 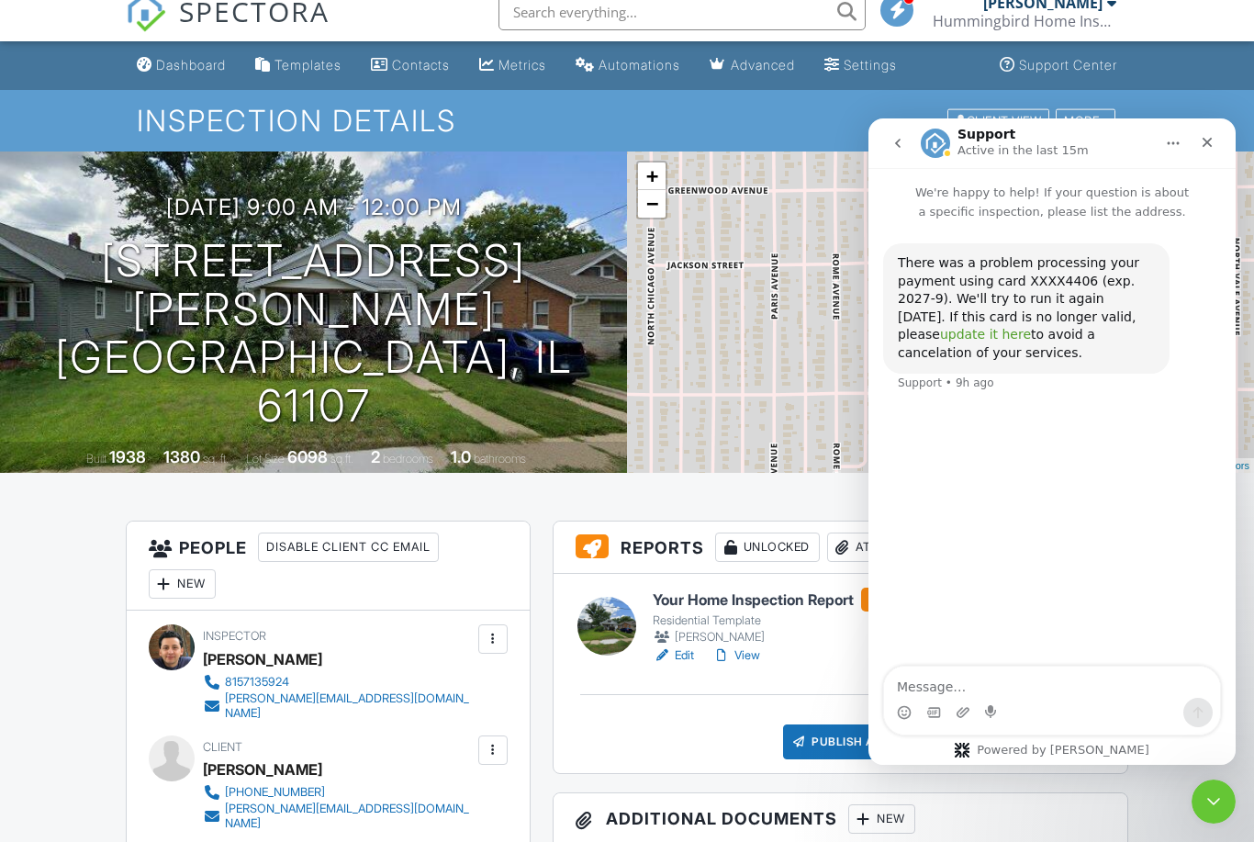 I want to click on span: bedrooms, so click(x=408, y=458).